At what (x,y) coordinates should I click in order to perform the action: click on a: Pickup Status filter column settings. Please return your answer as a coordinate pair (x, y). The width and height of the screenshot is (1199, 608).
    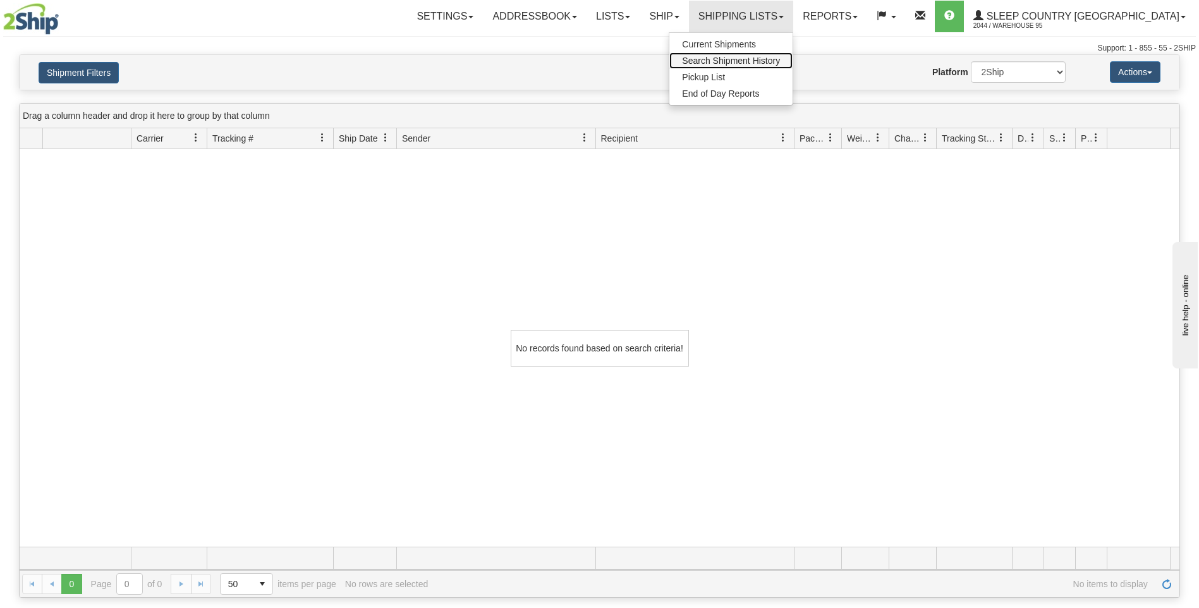
    Looking at the image, I should click on (1096, 138).